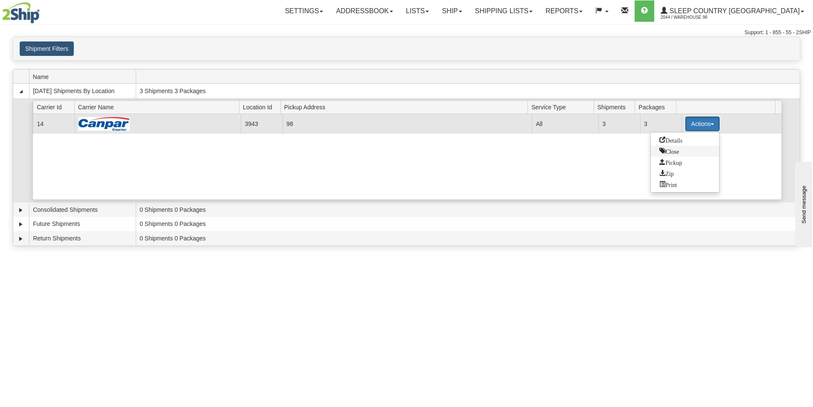 This screenshot has width=813, height=407. Describe the element at coordinates (21, 91) in the screenshot. I see `a: Collapse` at that location.